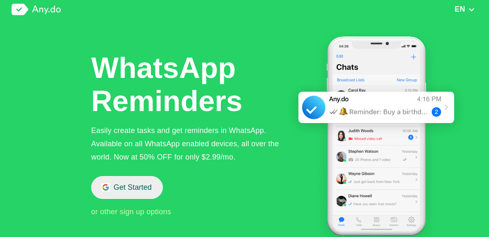 The image size is (489, 237). I want to click on div: Easily create tasks and get reminders in WhatsApp. Available on all WhatsApp enabled devices, all..., so click(187, 144).